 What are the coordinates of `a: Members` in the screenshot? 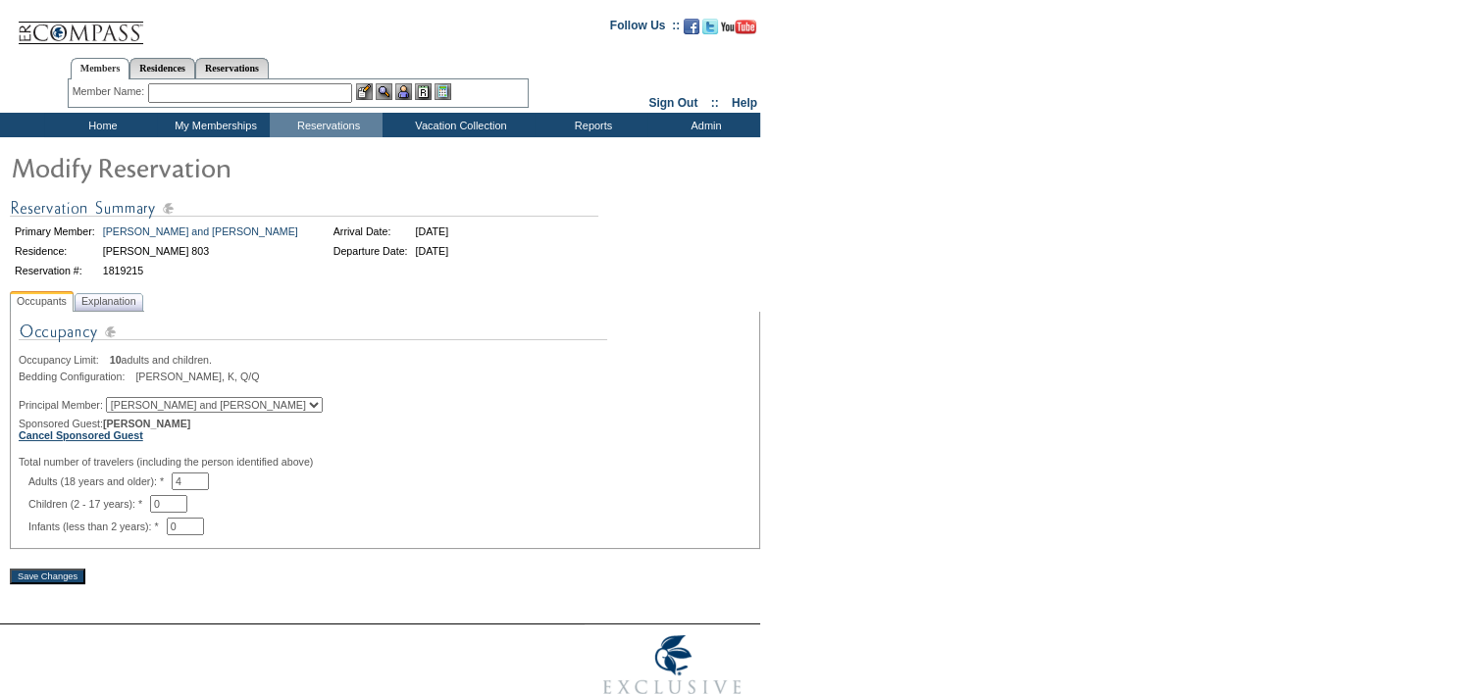 It's located at (100, 69).